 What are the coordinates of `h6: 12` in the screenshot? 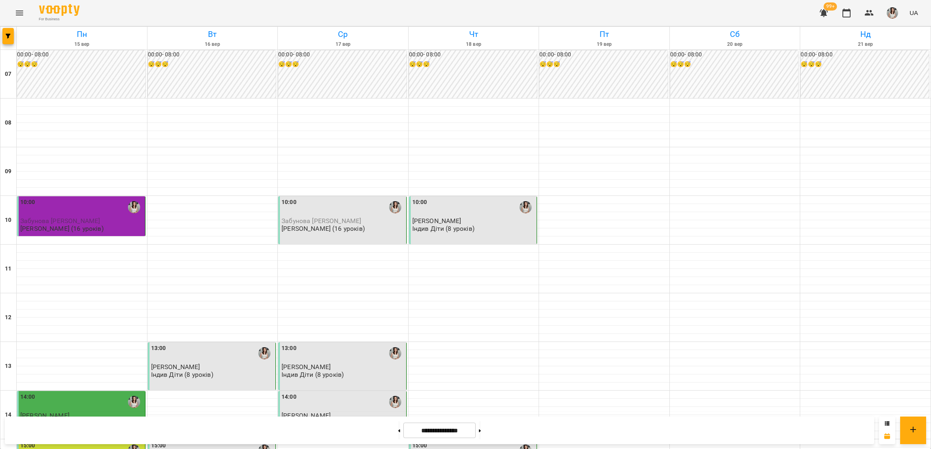 It's located at (8, 318).